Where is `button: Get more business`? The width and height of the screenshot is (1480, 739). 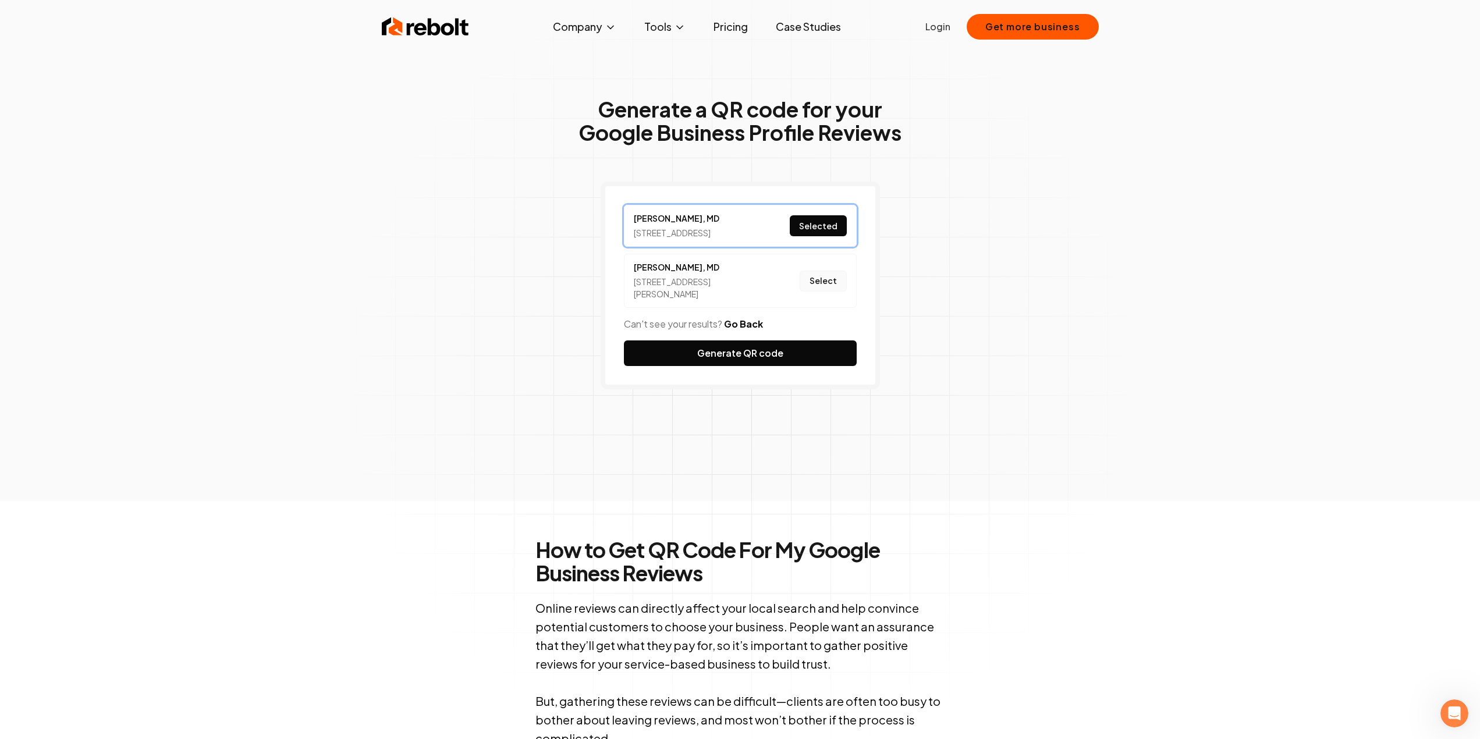 button: Get more business is located at coordinates (1032, 27).